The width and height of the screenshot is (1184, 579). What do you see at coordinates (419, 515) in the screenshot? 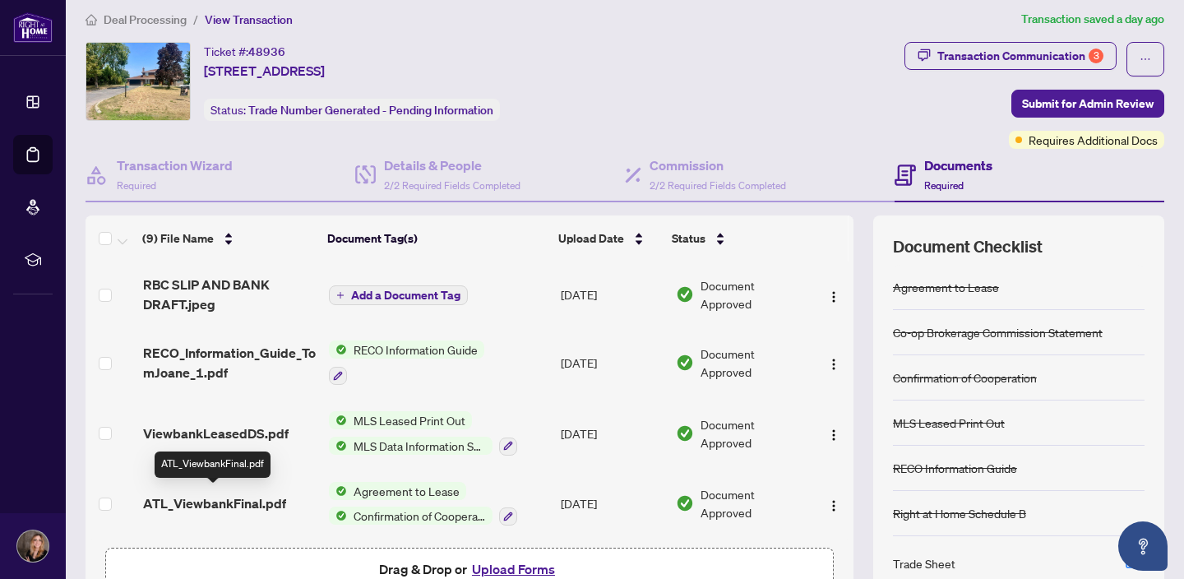
I see `span: Confirmation of Cooperation` at bounding box center [419, 515].